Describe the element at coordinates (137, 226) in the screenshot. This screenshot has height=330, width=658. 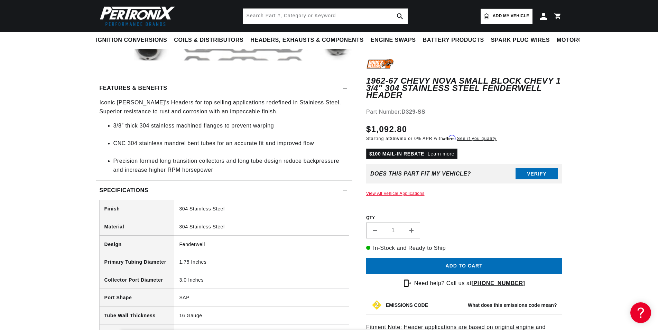
I see `th: Material` at that location.